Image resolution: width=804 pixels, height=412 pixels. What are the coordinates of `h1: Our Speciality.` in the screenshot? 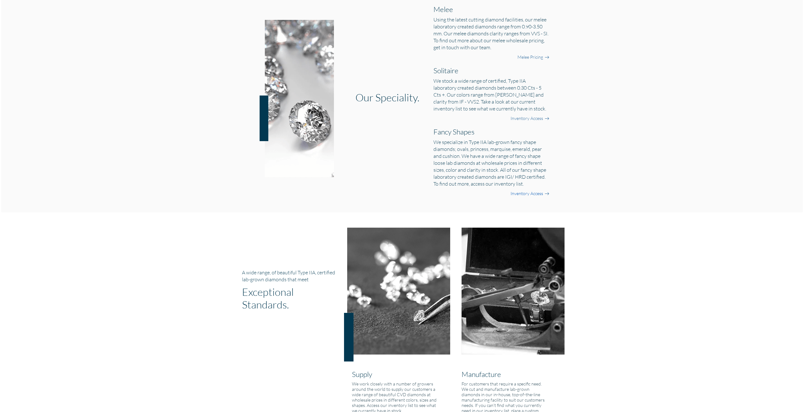 It's located at (389, 97).